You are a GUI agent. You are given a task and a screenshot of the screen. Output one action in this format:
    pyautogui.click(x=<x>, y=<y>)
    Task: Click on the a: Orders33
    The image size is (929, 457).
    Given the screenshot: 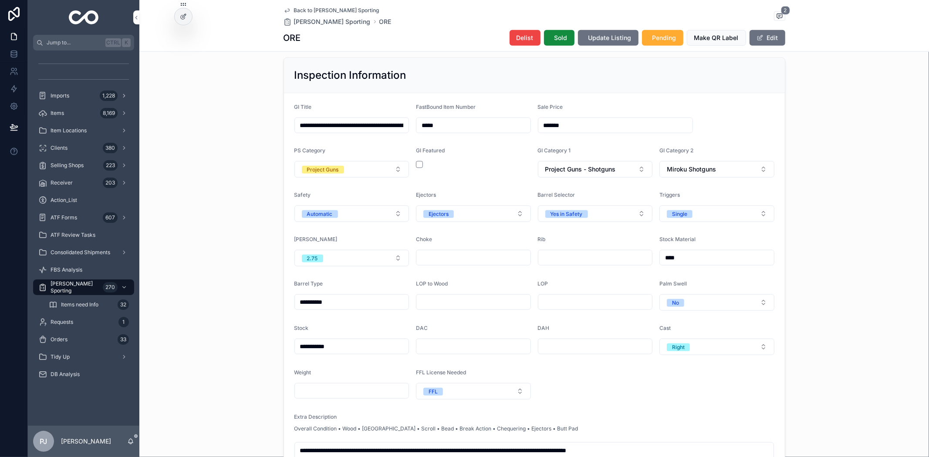 What is the action you would take?
    pyautogui.click(x=84, y=340)
    